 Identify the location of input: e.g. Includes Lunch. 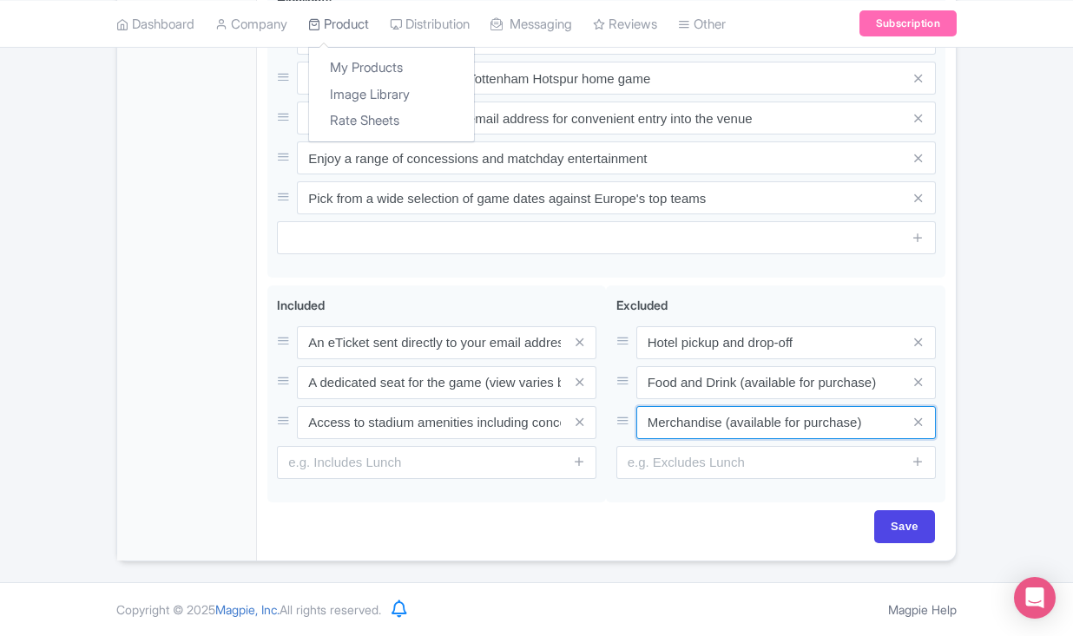
(436, 463).